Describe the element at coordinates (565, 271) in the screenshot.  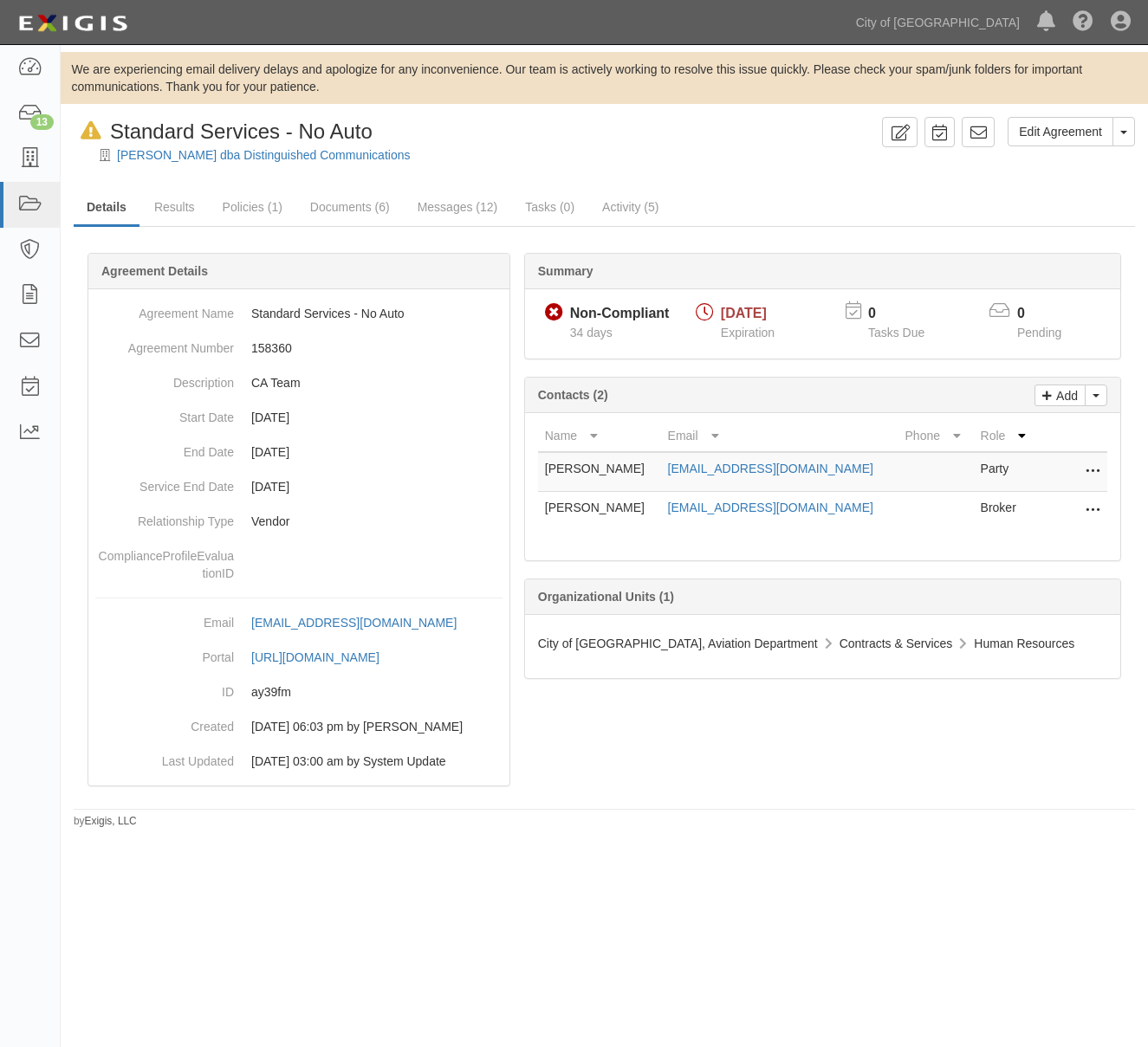
I see `b: Summary` at that location.